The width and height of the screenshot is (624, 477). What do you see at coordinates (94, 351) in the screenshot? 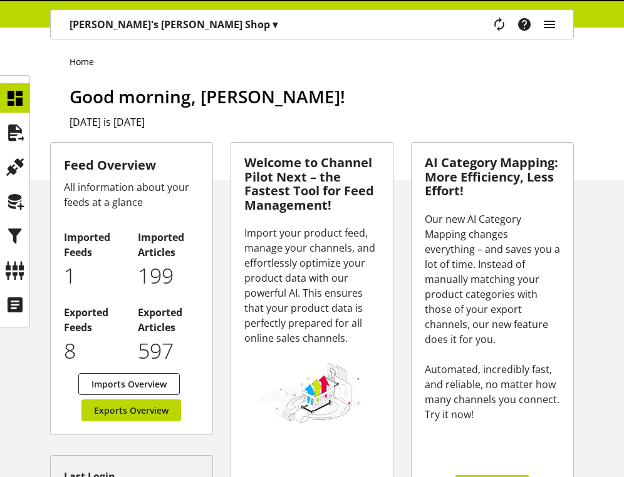
I see `p: 8` at bounding box center [94, 351].